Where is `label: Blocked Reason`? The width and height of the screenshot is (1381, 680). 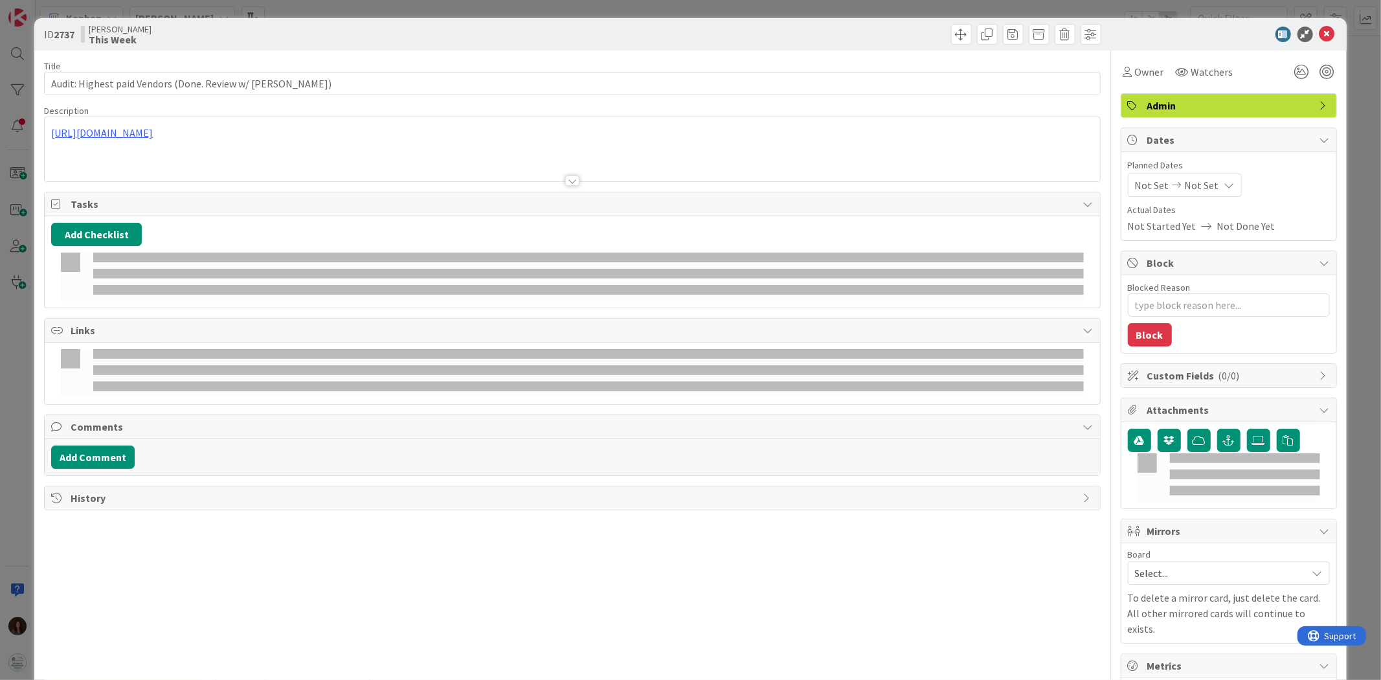 label: Blocked Reason is located at coordinates (1159, 288).